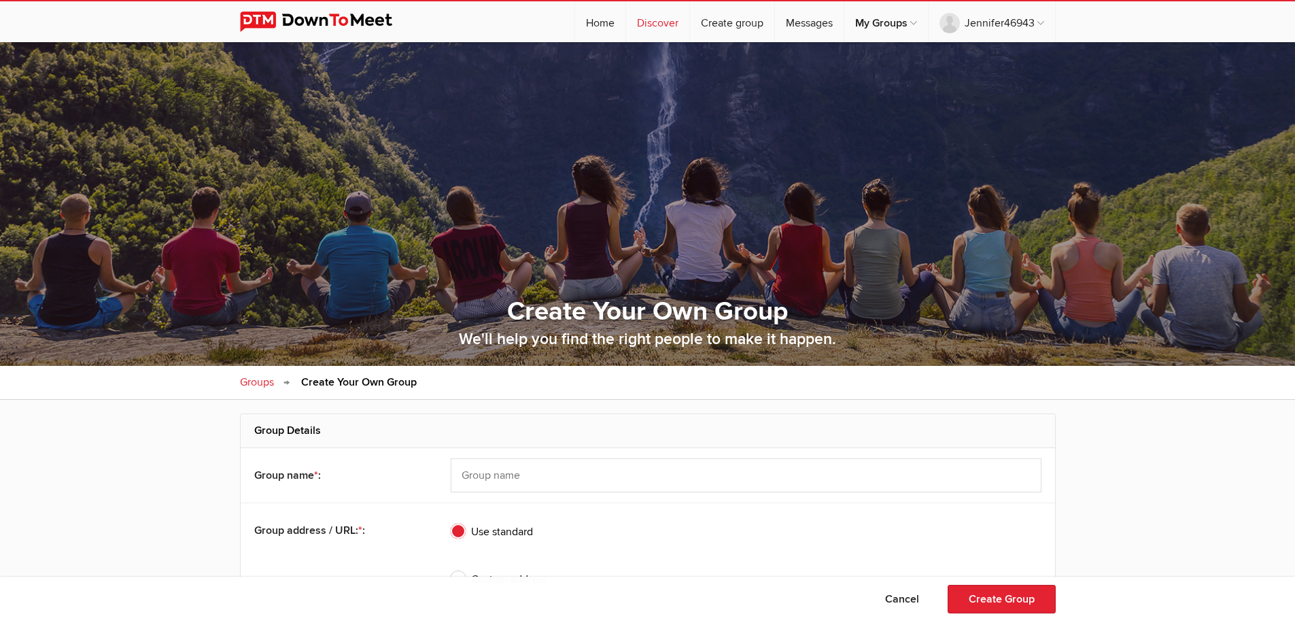 The image size is (1295, 625). I want to click on button: Create Group, so click(1001, 599).